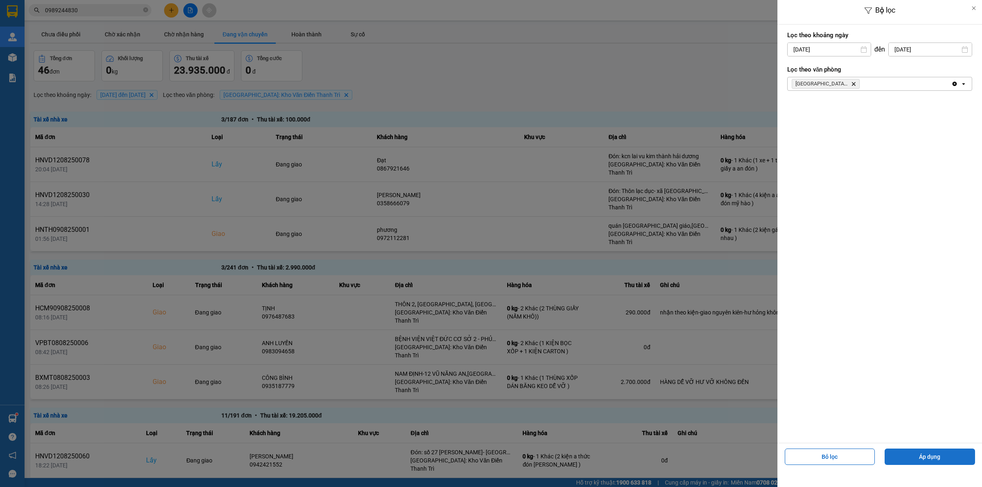 This screenshot has height=487, width=982. Describe the element at coordinates (885, 10) in the screenshot. I see `span: Bộ lọc` at that location.